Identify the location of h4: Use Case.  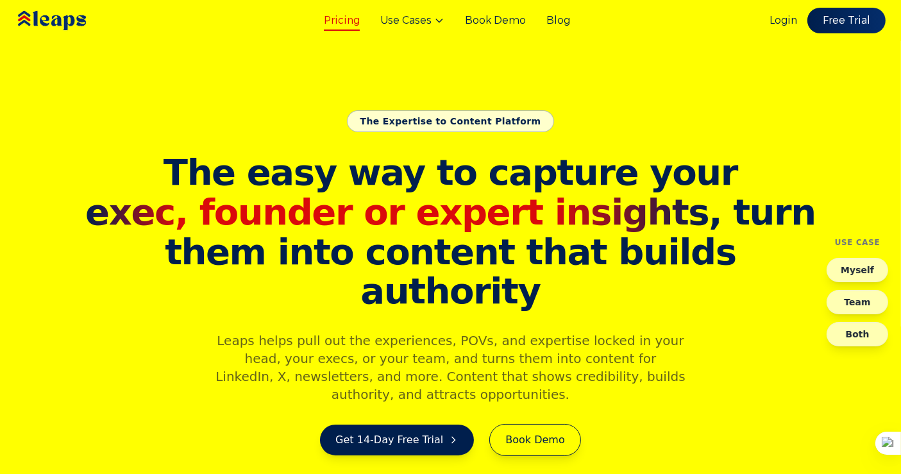
(858, 242).